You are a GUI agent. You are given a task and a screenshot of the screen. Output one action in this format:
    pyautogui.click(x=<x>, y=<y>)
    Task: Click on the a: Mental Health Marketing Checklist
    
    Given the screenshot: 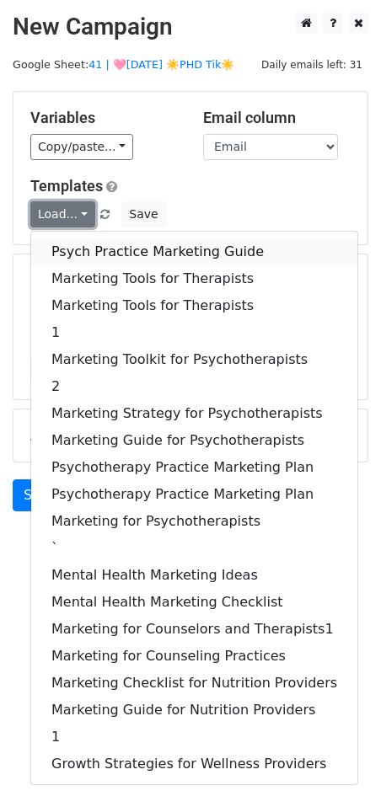 What is the action you would take?
    pyautogui.click(x=194, y=602)
    